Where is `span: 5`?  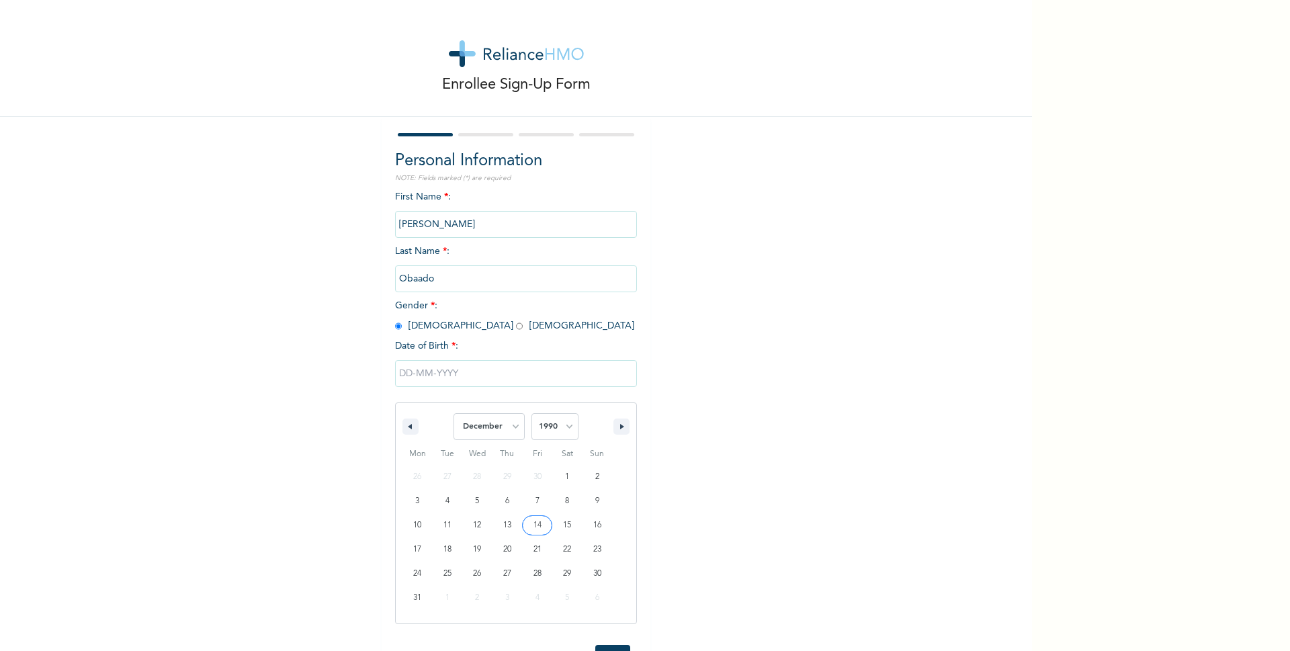 span: 5 is located at coordinates (477, 501).